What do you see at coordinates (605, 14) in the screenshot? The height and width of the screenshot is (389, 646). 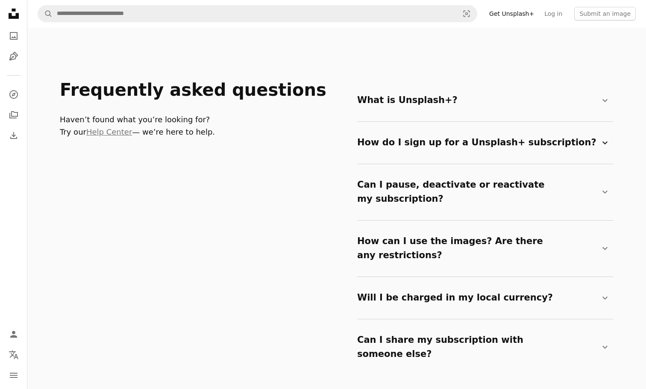 I see `button: Submit an image` at bounding box center [605, 14].